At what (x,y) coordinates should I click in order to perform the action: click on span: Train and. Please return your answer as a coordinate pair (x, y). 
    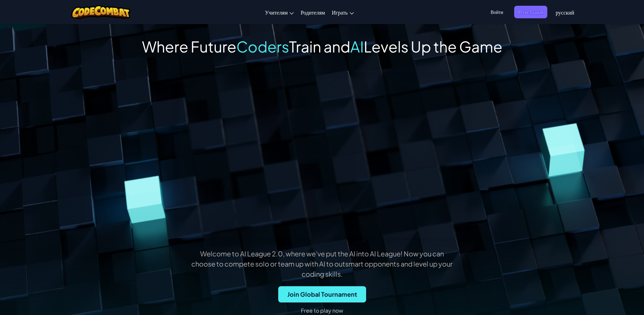
    Looking at the image, I should click on (320, 46).